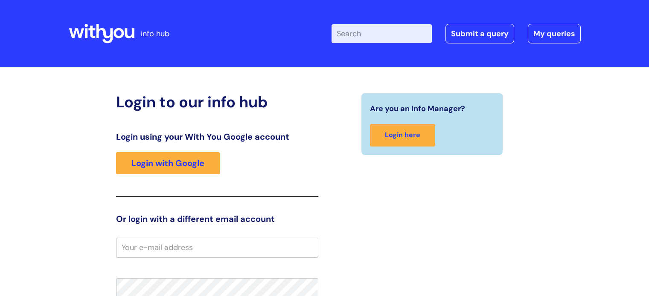  What do you see at coordinates (402, 135) in the screenshot?
I see `a: Login here` at bounding box center [402, 135].